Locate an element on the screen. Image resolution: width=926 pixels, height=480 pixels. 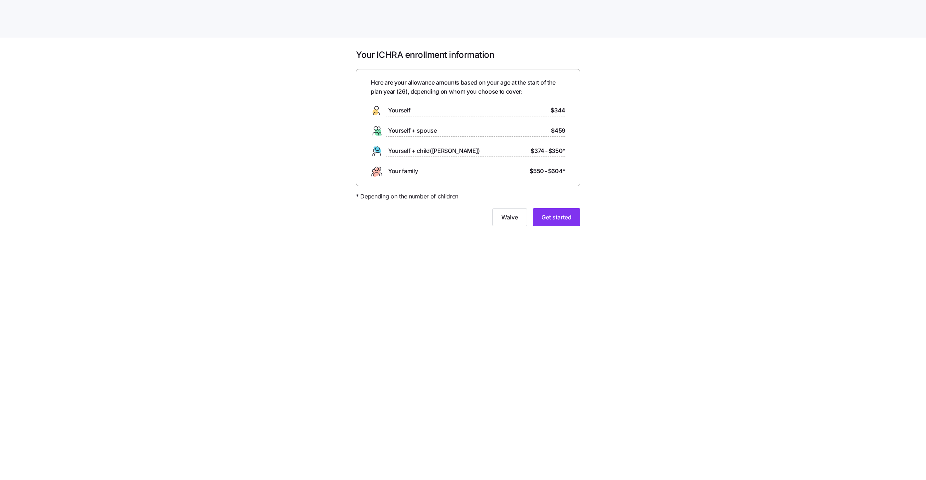
span: $374 is located at coordinates (537, 151).